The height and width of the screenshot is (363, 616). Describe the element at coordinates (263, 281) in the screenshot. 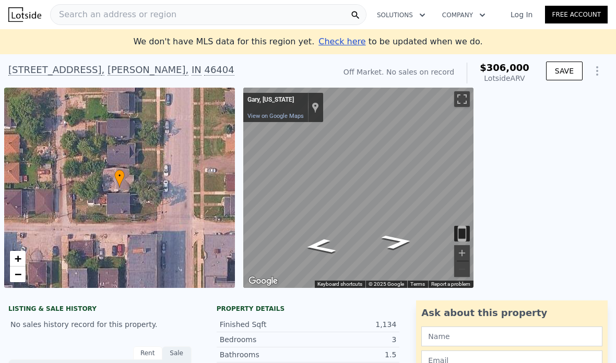

I see `img: Google` at that location.